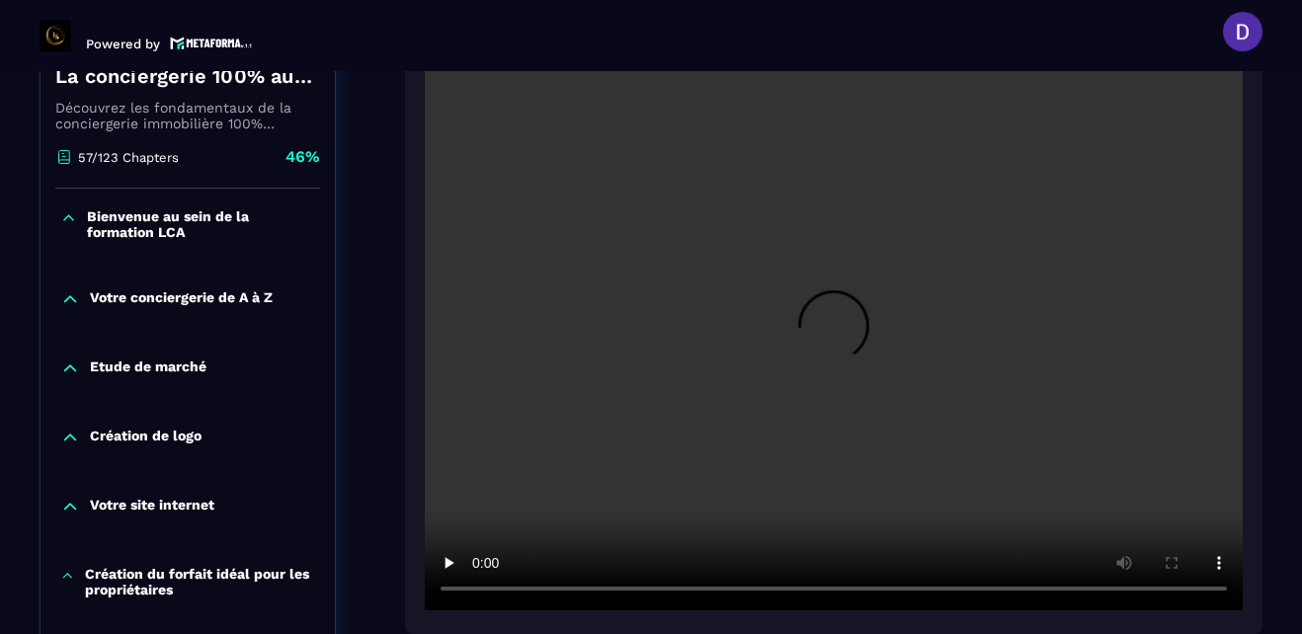 The width and height of the screenshot is (1302, 634). Describe the element at coordinates (181, 299) in the screenshot. I see `p: Votre conciergerie de A à Z` at that location.